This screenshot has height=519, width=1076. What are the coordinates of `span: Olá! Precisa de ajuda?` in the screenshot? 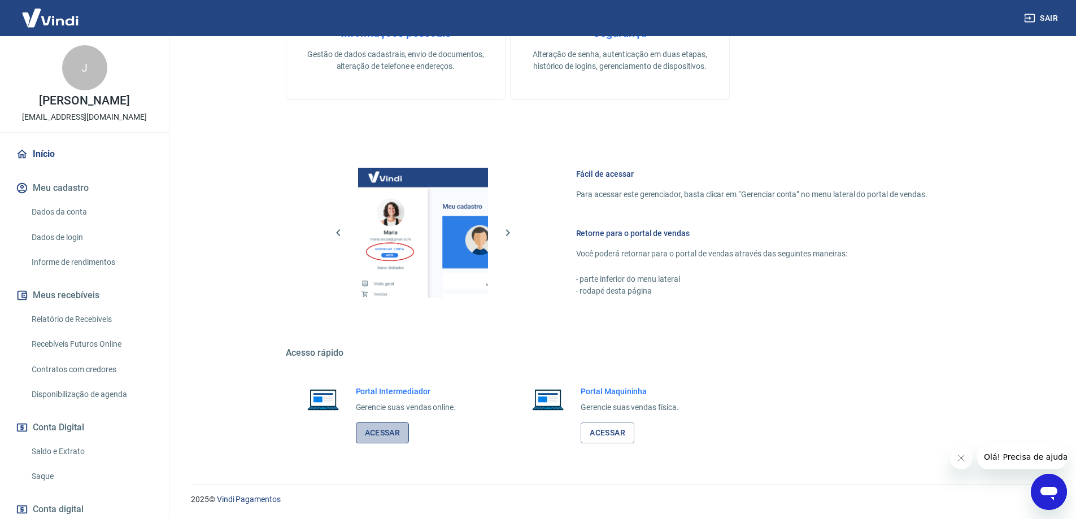 It's located at (51, 12).